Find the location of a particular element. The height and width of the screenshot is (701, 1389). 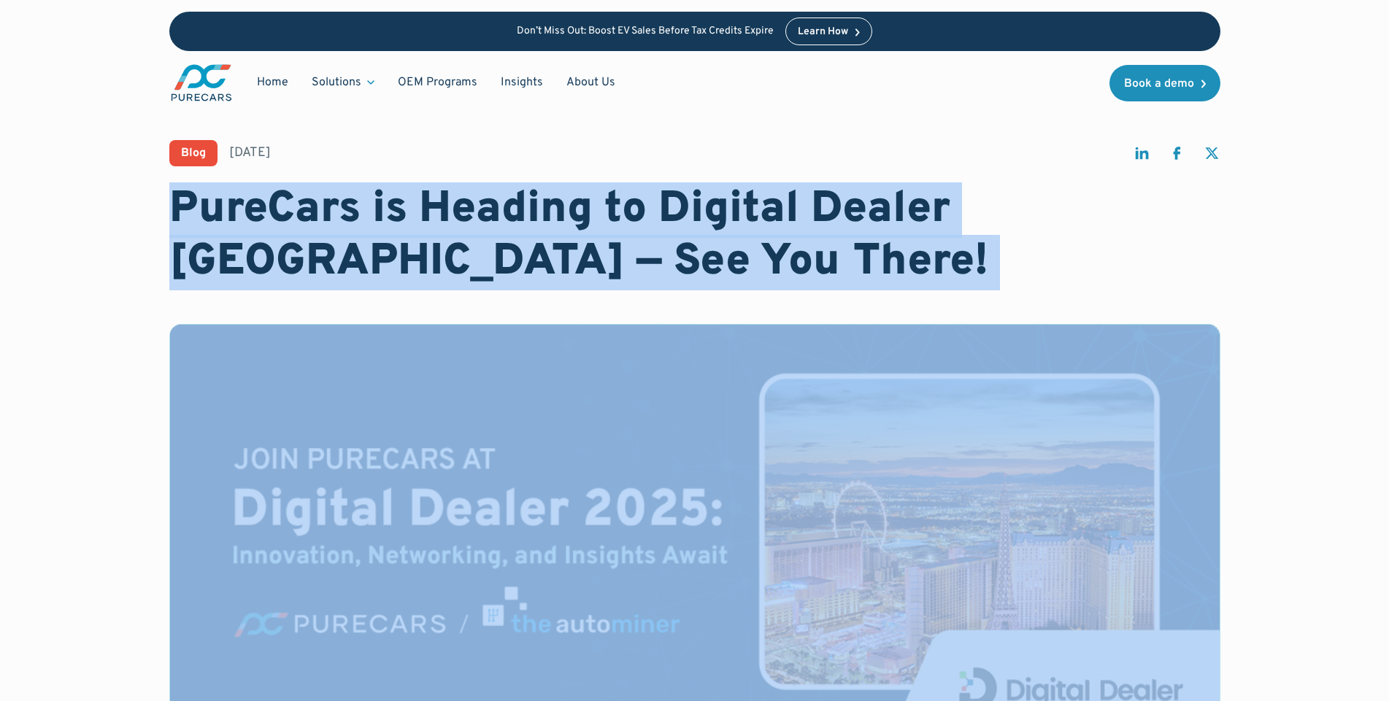

a: About Us is located at coordinates (590, 82).